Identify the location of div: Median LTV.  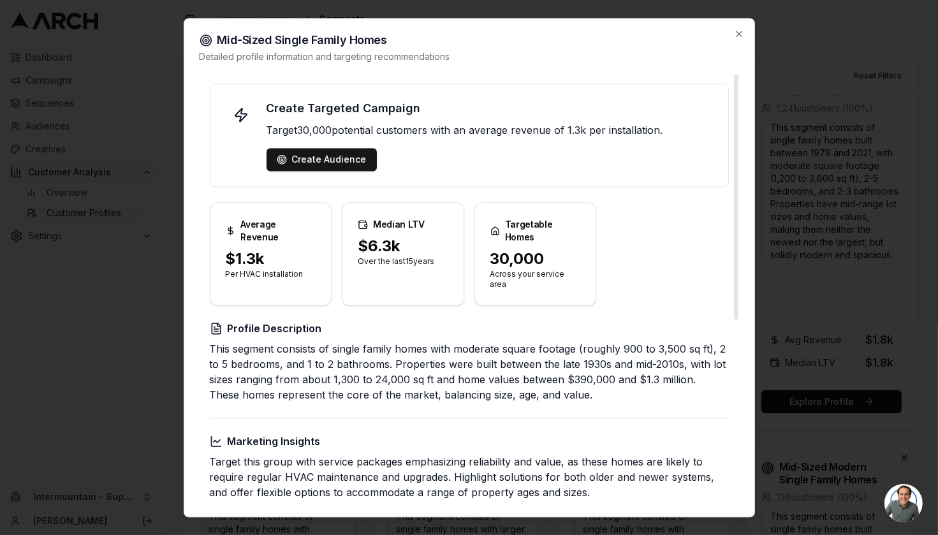
(403, 224).